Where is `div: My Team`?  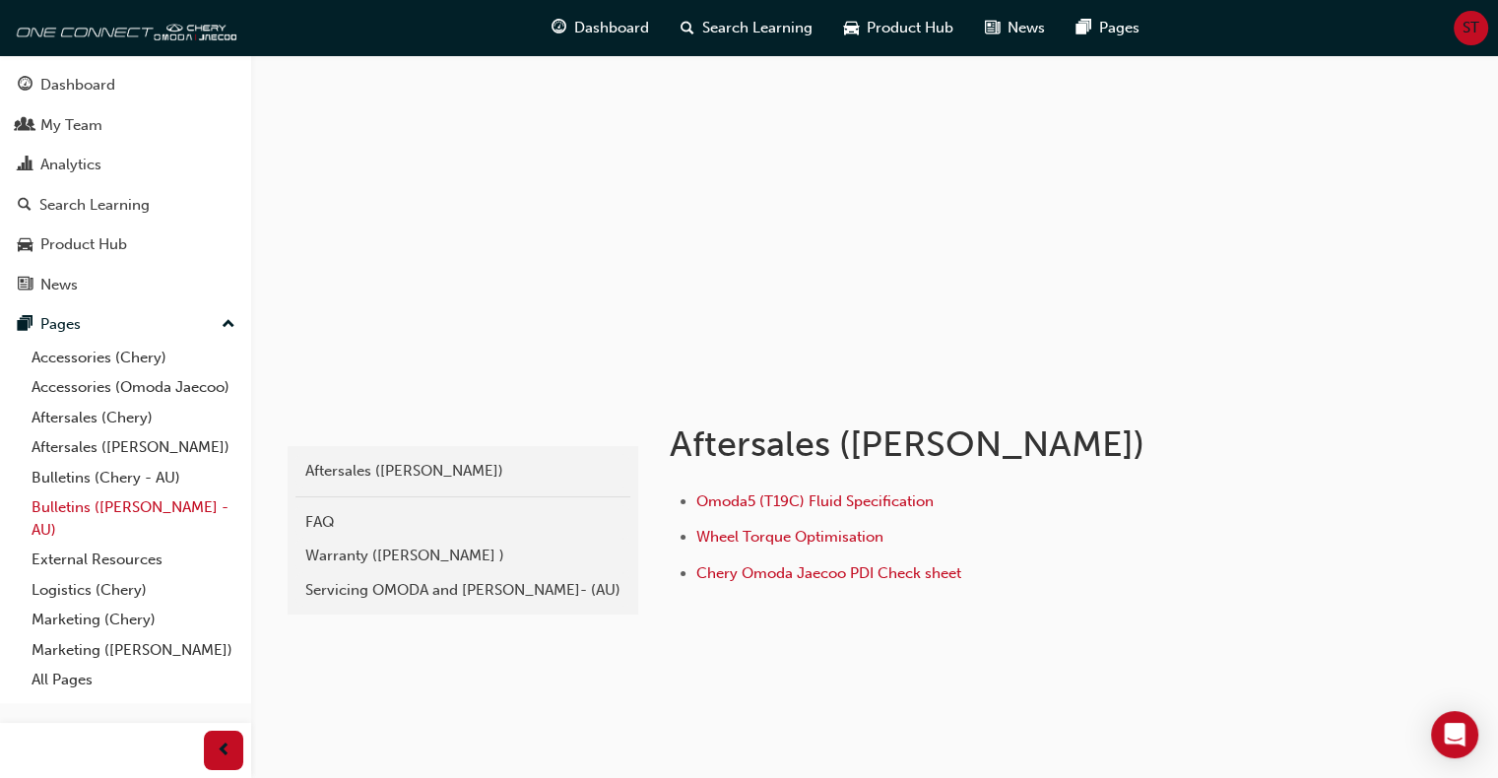 div: My Team is located at coordinates (71, 125).